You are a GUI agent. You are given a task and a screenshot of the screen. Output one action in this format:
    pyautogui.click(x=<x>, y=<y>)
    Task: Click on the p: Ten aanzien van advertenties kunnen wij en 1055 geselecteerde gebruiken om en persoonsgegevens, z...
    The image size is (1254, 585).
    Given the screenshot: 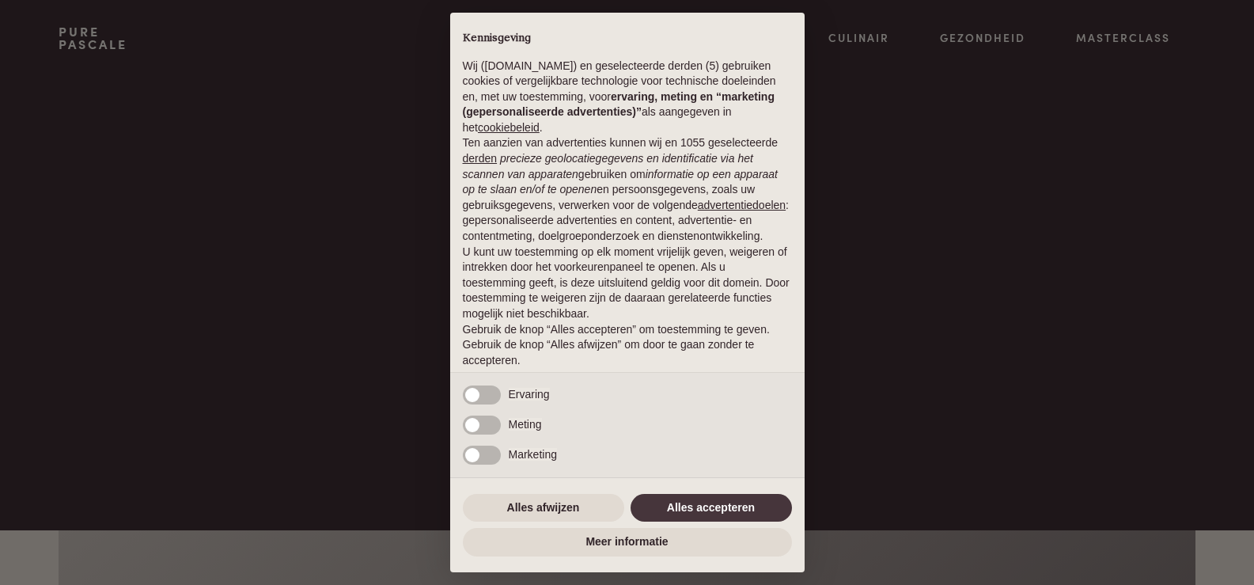 What is the action you would take?
    pyautogui.click(x=627, y=189)
    